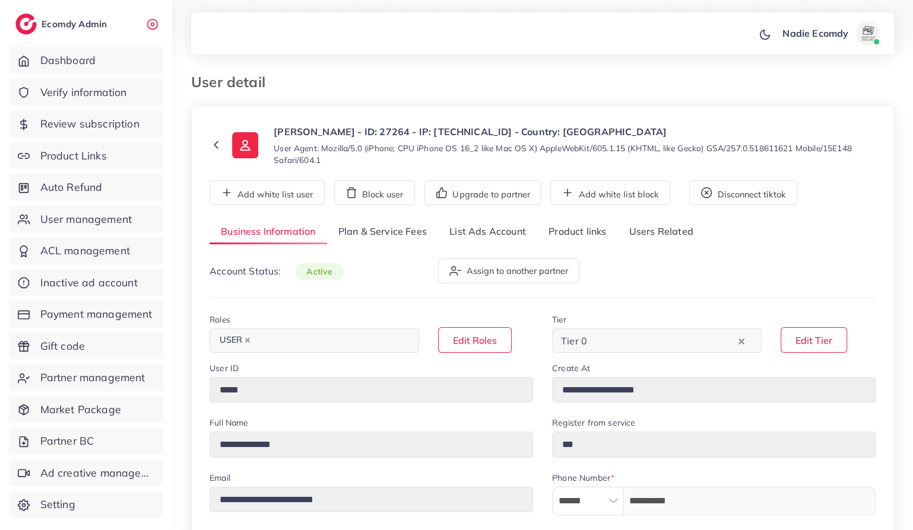  What do you see at coordinates (475, 340) in the screenshot?
I see `button: Edit Roles` at bounding box center [475, 340].